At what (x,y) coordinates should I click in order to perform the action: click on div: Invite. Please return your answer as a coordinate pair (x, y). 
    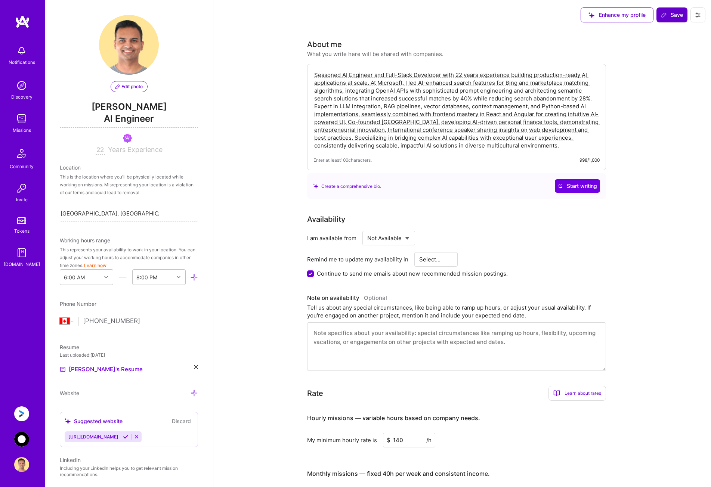
    Looking at the image, I should click on (22, 200).